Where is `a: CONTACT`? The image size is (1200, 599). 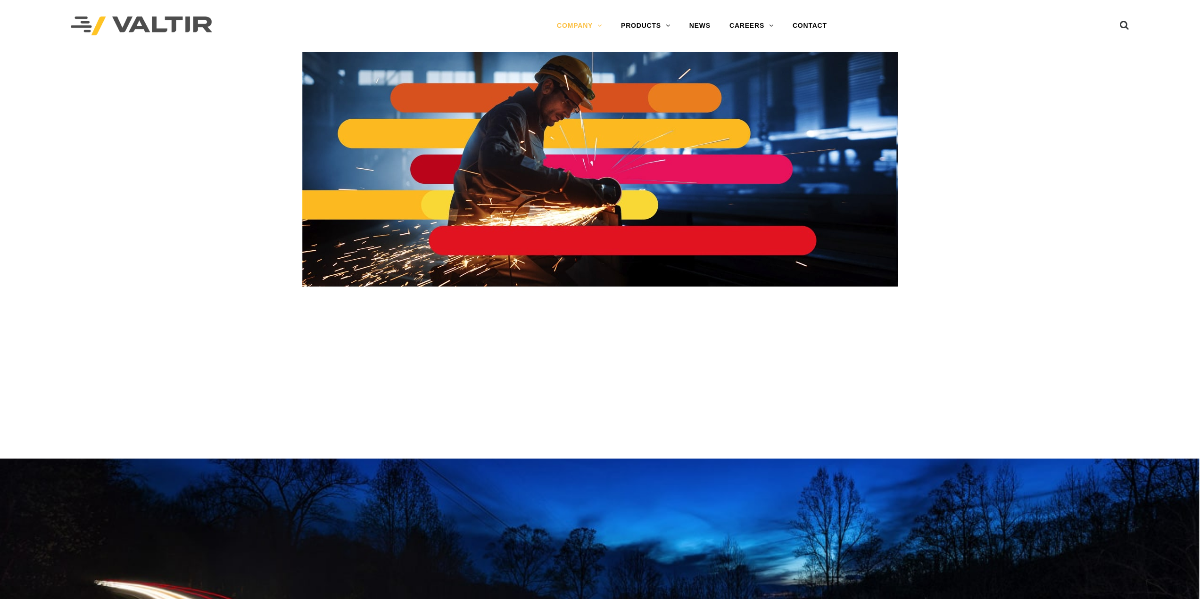
a: CONTACT is located at coordinates (809, 26).